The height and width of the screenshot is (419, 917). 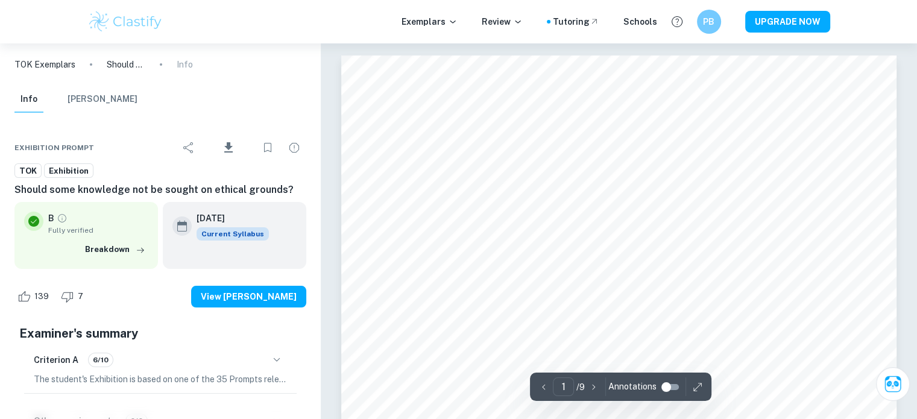 I want to click on h6: Criterion A, so click(x=56, y=360).